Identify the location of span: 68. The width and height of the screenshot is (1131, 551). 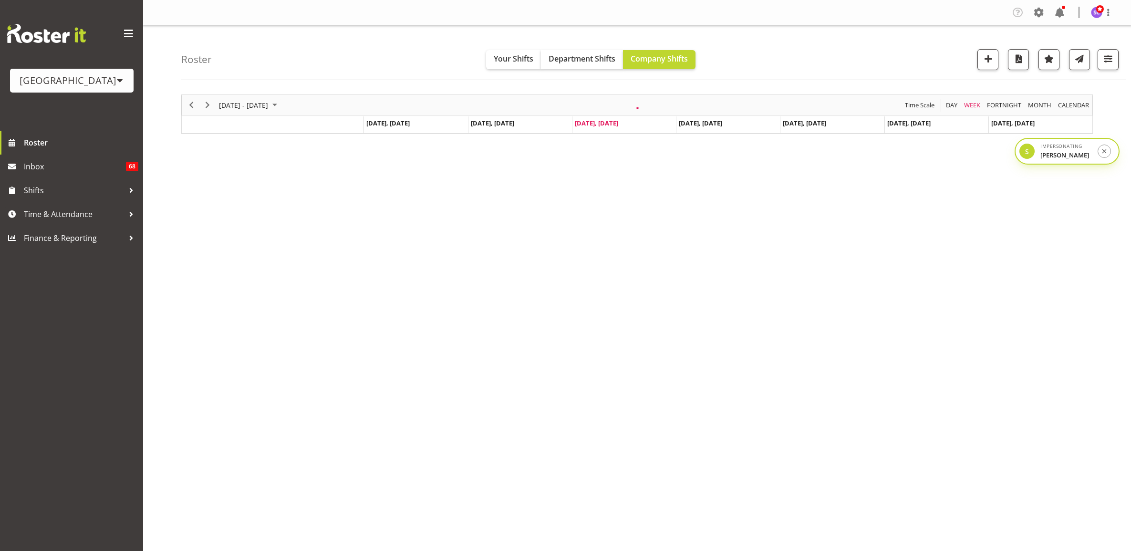
(132, 166).